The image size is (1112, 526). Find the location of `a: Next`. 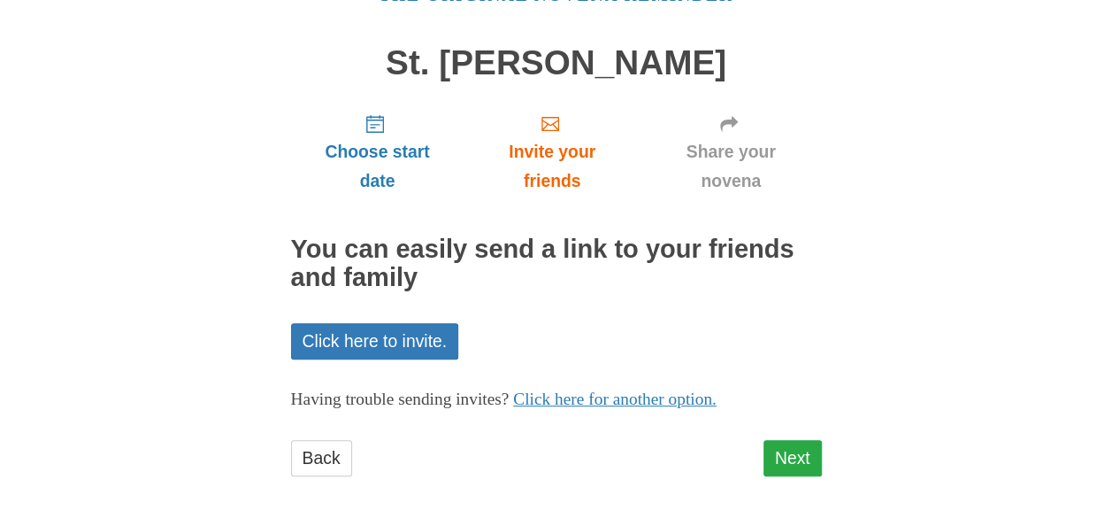

a: Next is located at coordinates (793, 457).